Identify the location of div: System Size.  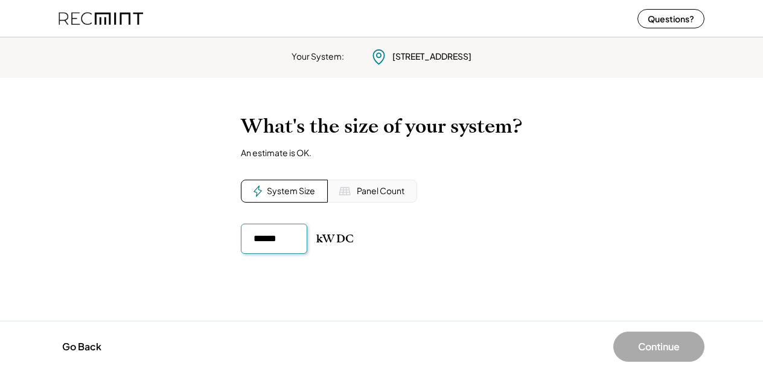
(291, 191).